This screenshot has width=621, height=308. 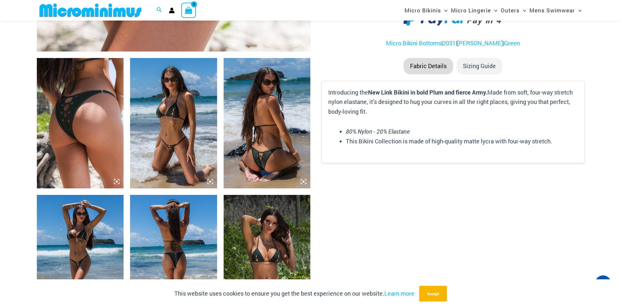 I want to click on p: This website uses cookies to ensure you get the best experience on our website., so click(x=294, y=294).